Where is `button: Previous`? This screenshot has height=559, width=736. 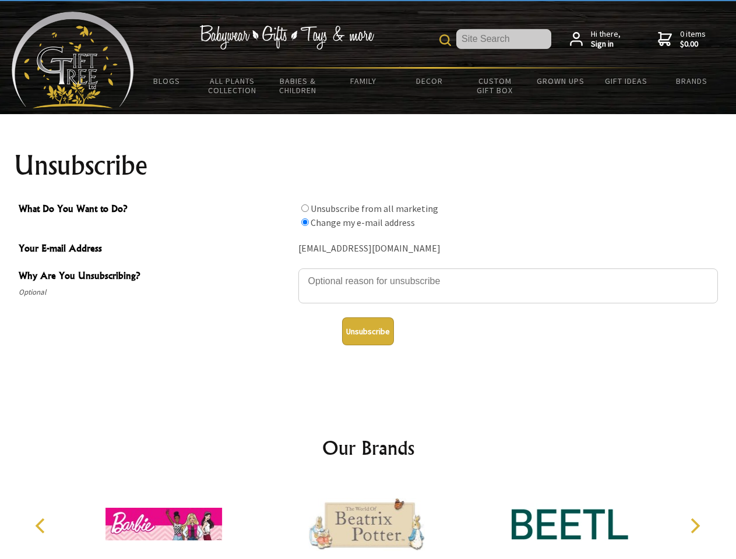 button: Previous is located at coordinates (42, 526).